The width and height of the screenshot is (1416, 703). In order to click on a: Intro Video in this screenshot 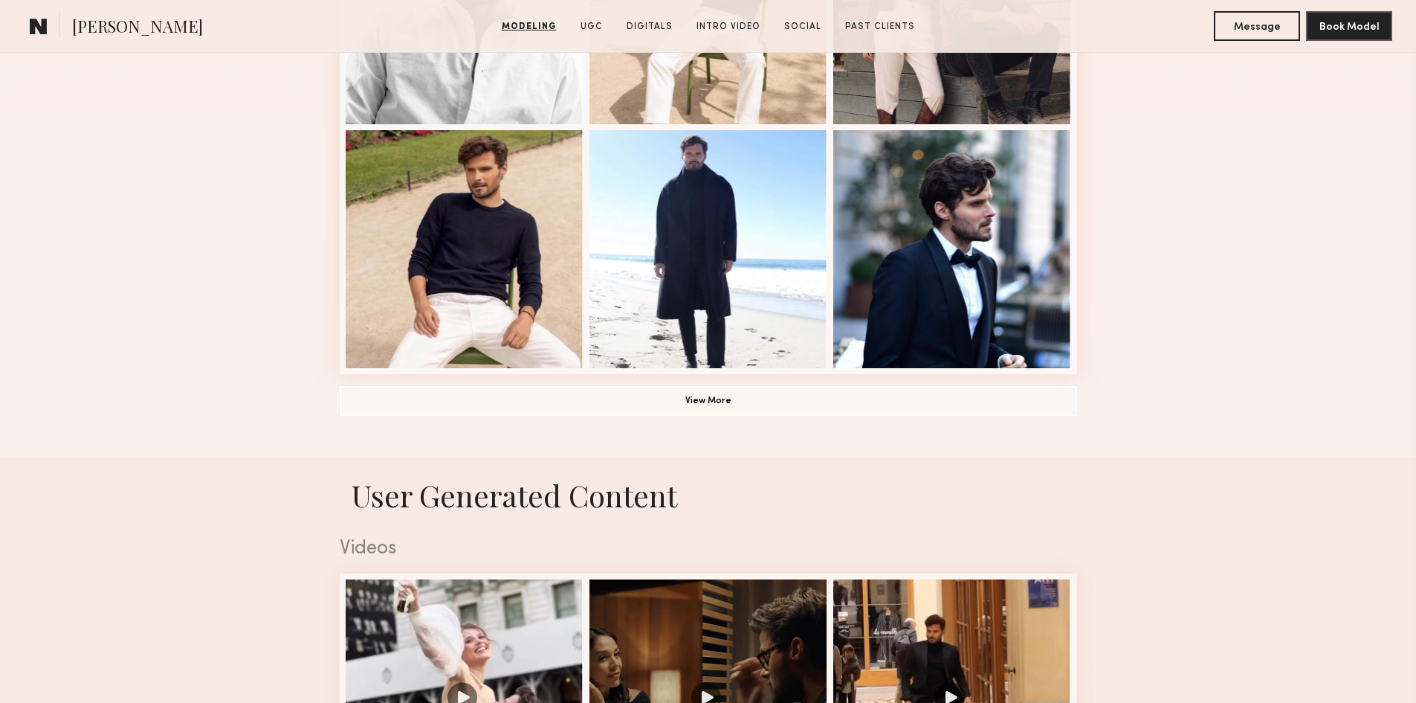, I will do `click(729, 27)`.